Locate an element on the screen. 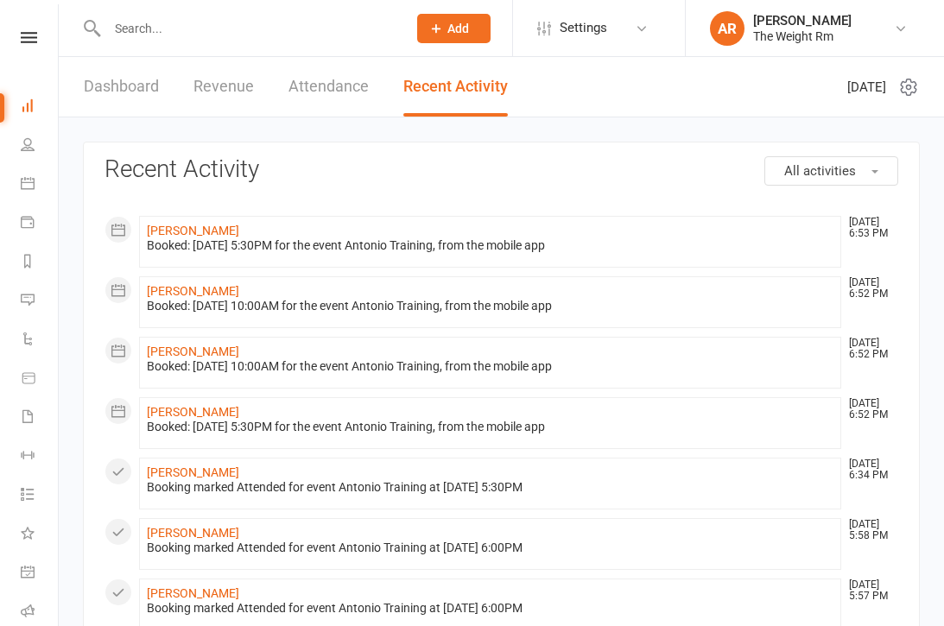  div: The Weight Rm is located at coordinates (803, 36).